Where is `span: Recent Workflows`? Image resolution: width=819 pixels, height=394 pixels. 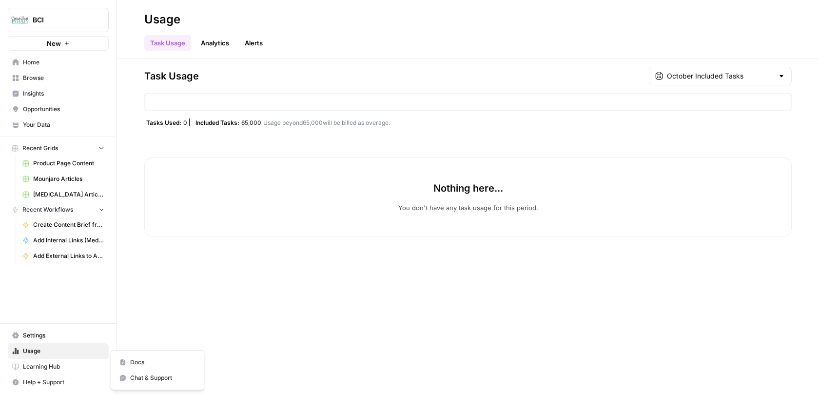 span: Recent Workflows is located at coordinates (48, 210).